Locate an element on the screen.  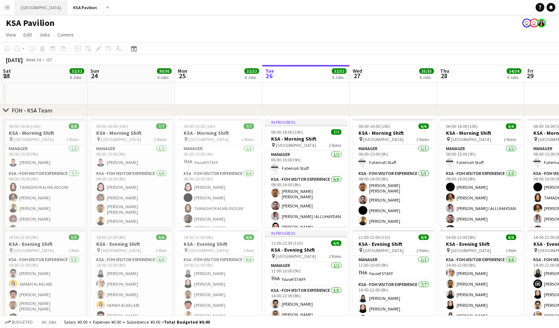
span: All jobs is located at coordinates (49, 322).